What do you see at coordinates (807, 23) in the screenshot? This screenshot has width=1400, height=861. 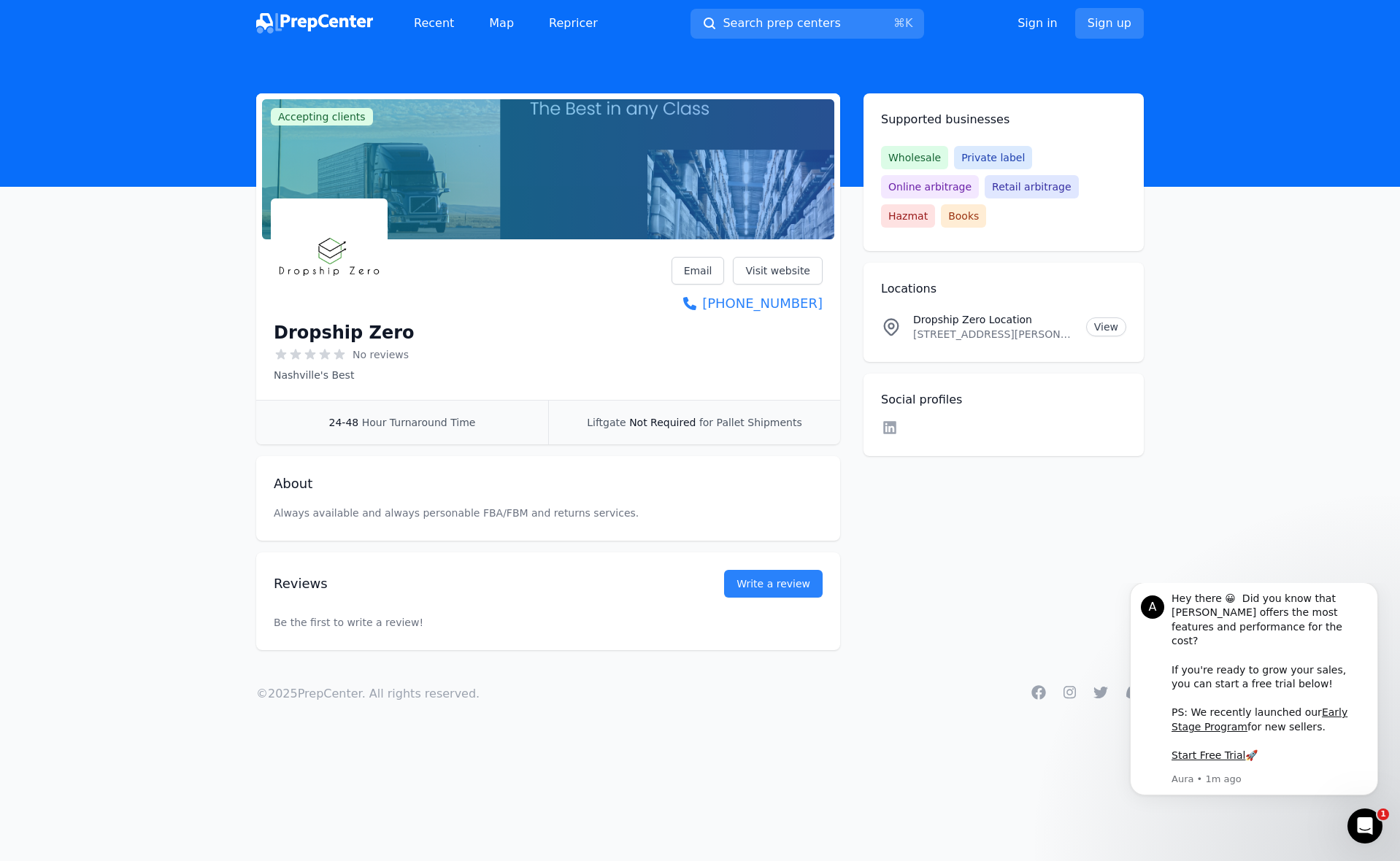 I see `button: Search prep centers⌘K` at bounding box center [807, 23].